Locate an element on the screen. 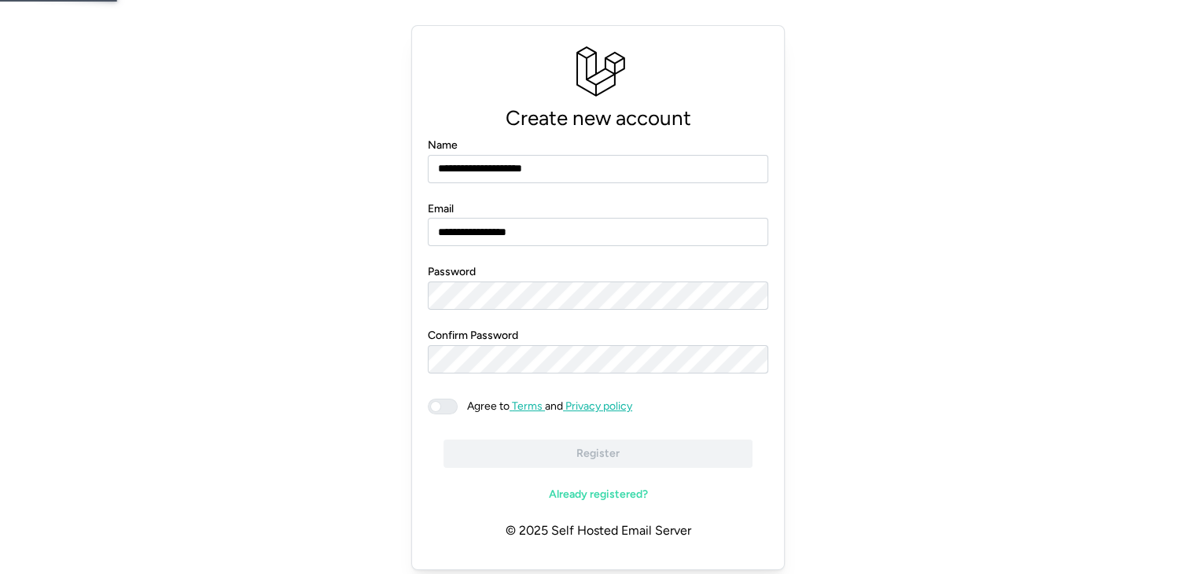 The image size is (1196, 574). span: Agree to is located at coordinates (488, 406).